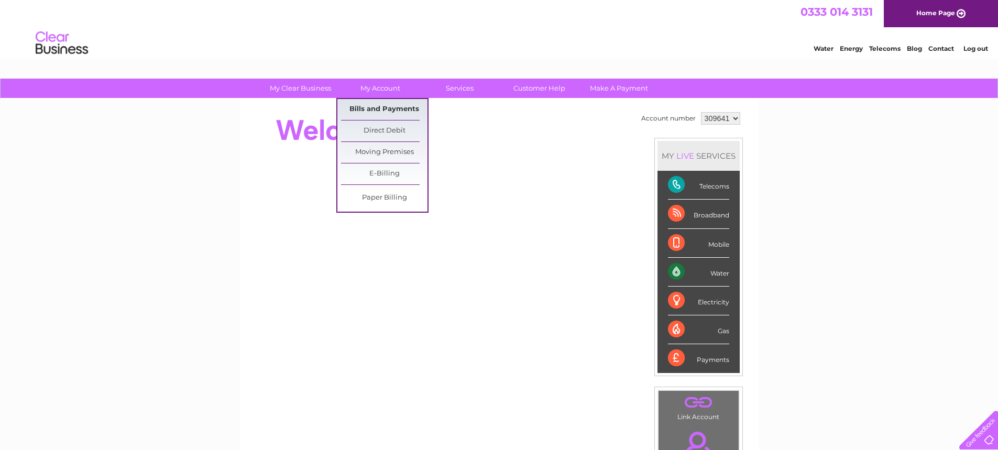 Image resolution: width=998 pixels, height=450 pixels. Describe the element at coordinates (698, 243) in the screenshot. I see `div: Mobile` at that location.